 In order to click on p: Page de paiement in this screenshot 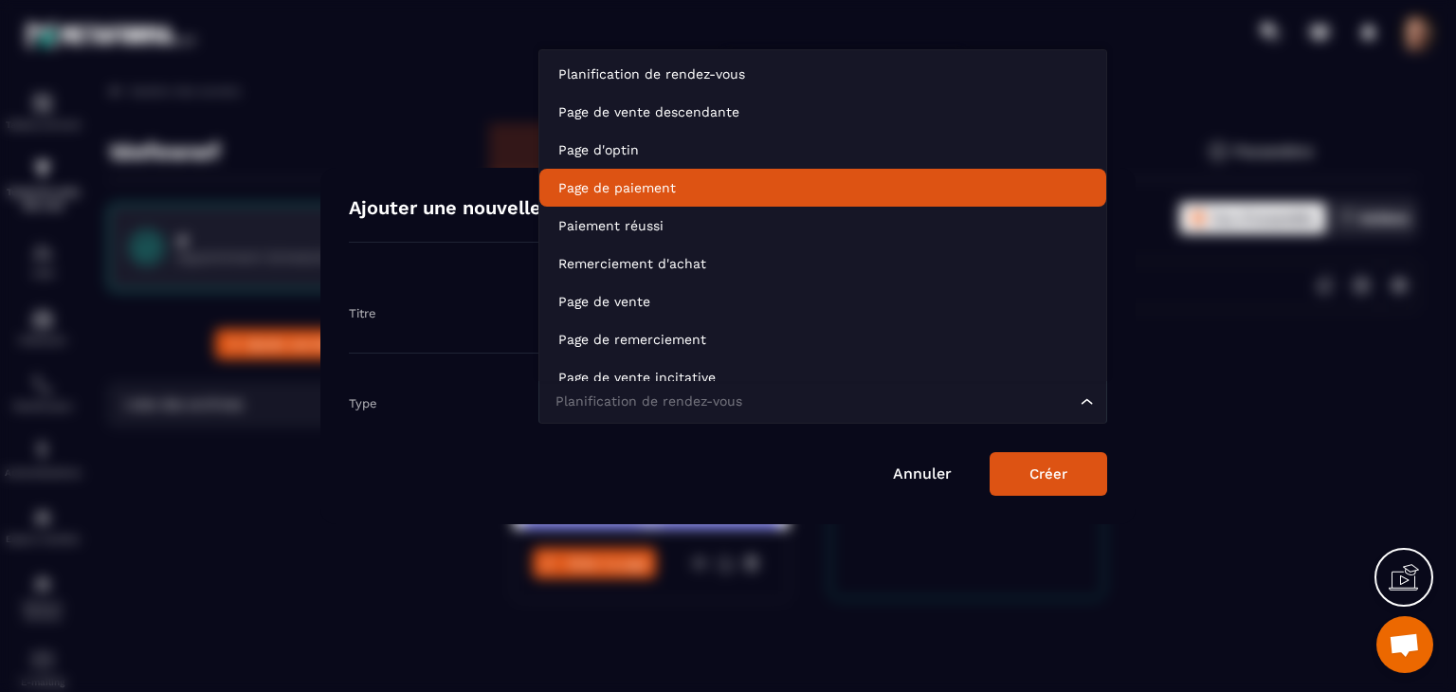, I will do `click(823, 188)`.